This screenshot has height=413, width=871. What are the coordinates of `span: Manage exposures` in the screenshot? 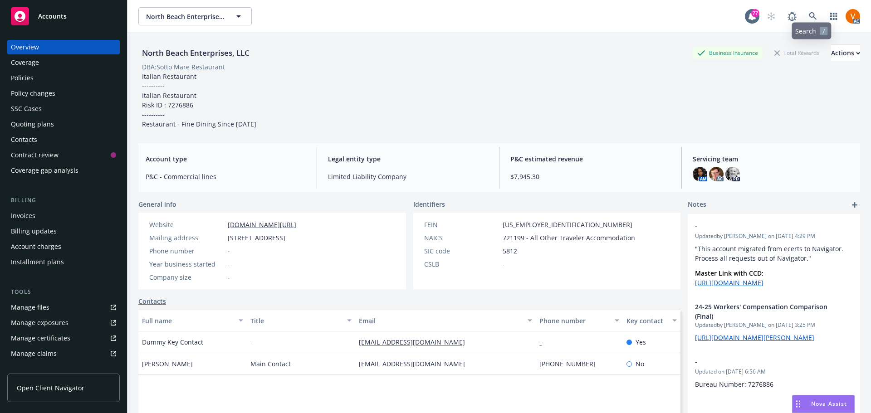 It's located at (63, 323).